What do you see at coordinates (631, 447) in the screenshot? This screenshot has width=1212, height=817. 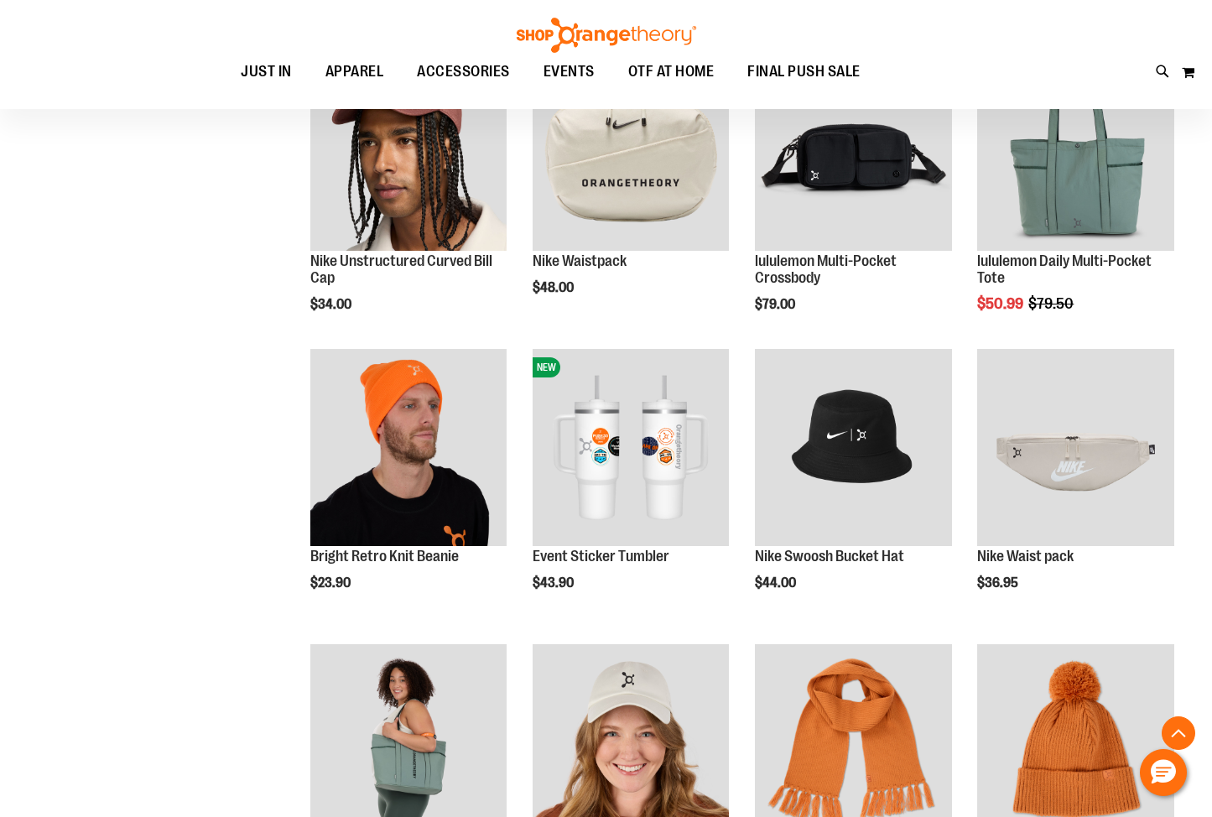 I see `img: OTF 40 oz. Sticker Tumbler` at bounding box center [631, 447].